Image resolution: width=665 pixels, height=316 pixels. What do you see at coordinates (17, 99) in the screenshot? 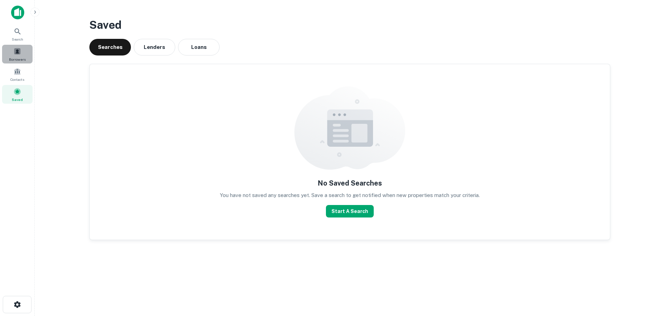
I see `span: Saved` at bounding box center [17, 99].